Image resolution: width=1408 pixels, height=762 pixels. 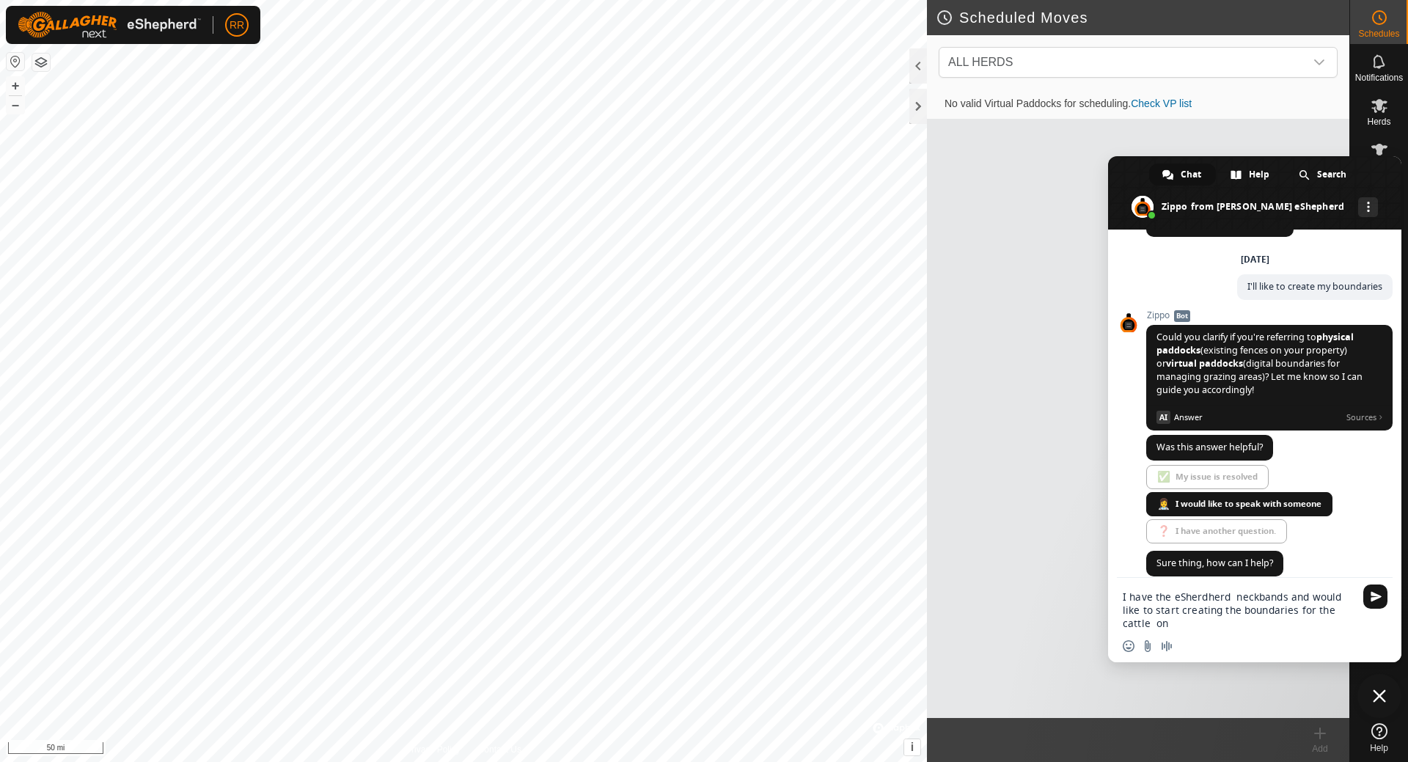 What do you see at coordinates (1379, 34) in the screenshot?
I see `span: Schedules` at bounding box center [1379, 34].